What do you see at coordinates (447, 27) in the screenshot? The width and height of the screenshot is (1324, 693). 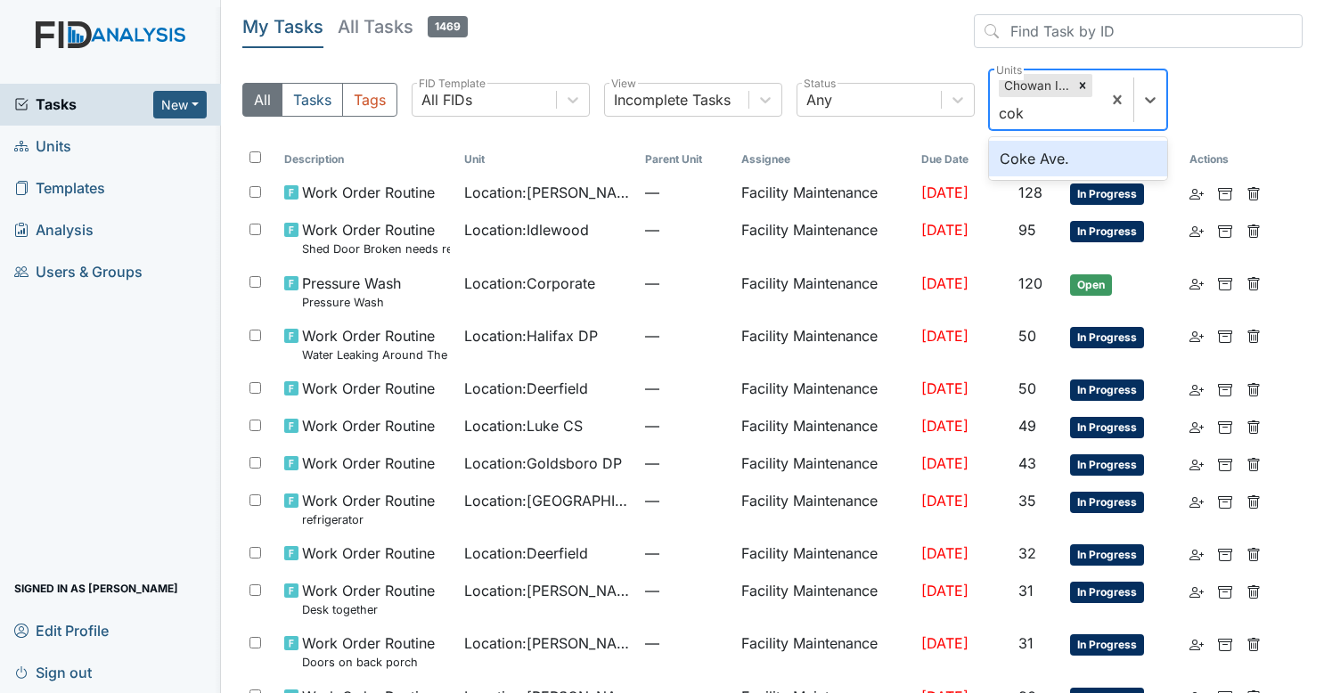 I see `span: 1469` at bounding box center [447, 27].